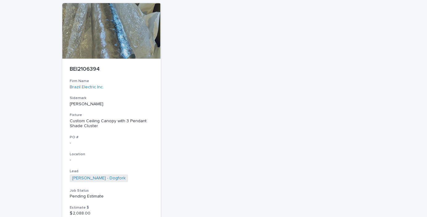  I want to click on h3: Job Status, so click(111, 191).